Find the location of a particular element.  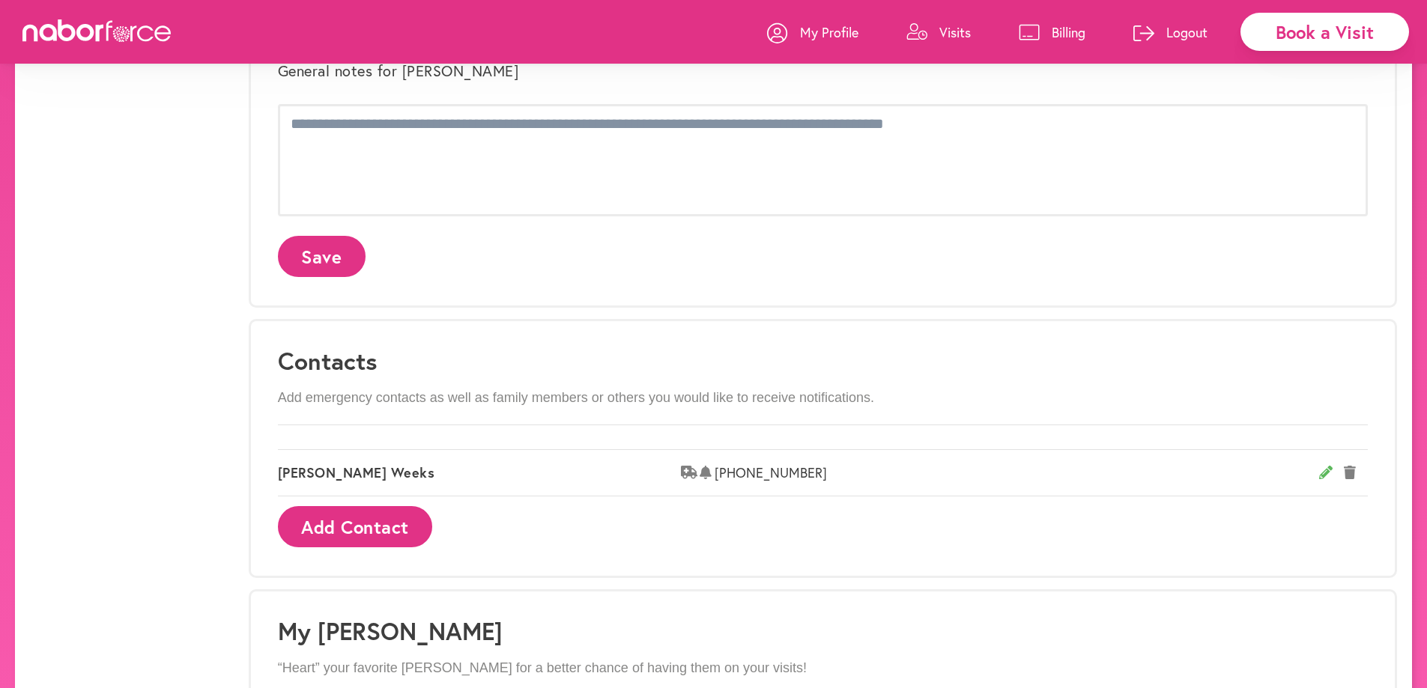

a: Billing is located at coordinates (1052, 32).